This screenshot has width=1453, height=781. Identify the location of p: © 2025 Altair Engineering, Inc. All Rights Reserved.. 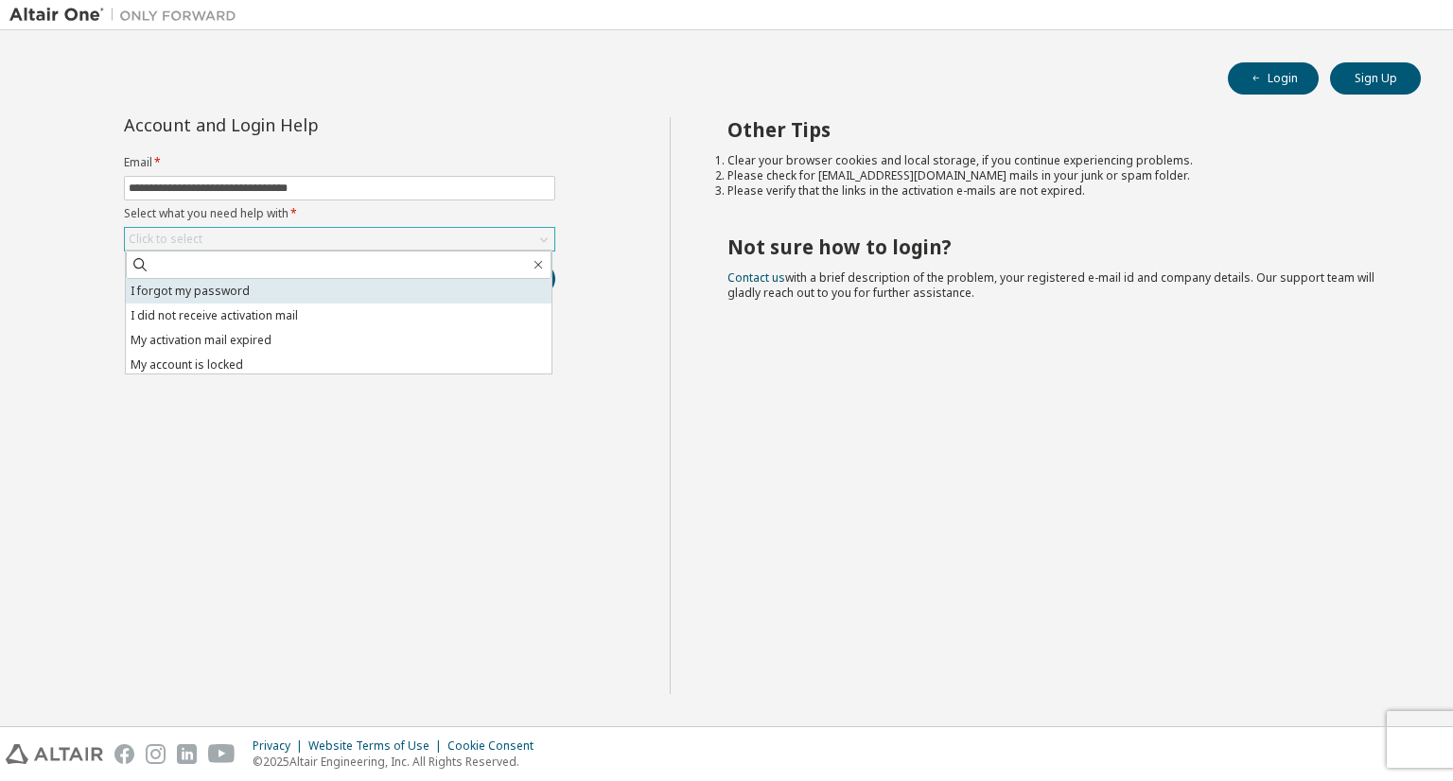
(398, 761).